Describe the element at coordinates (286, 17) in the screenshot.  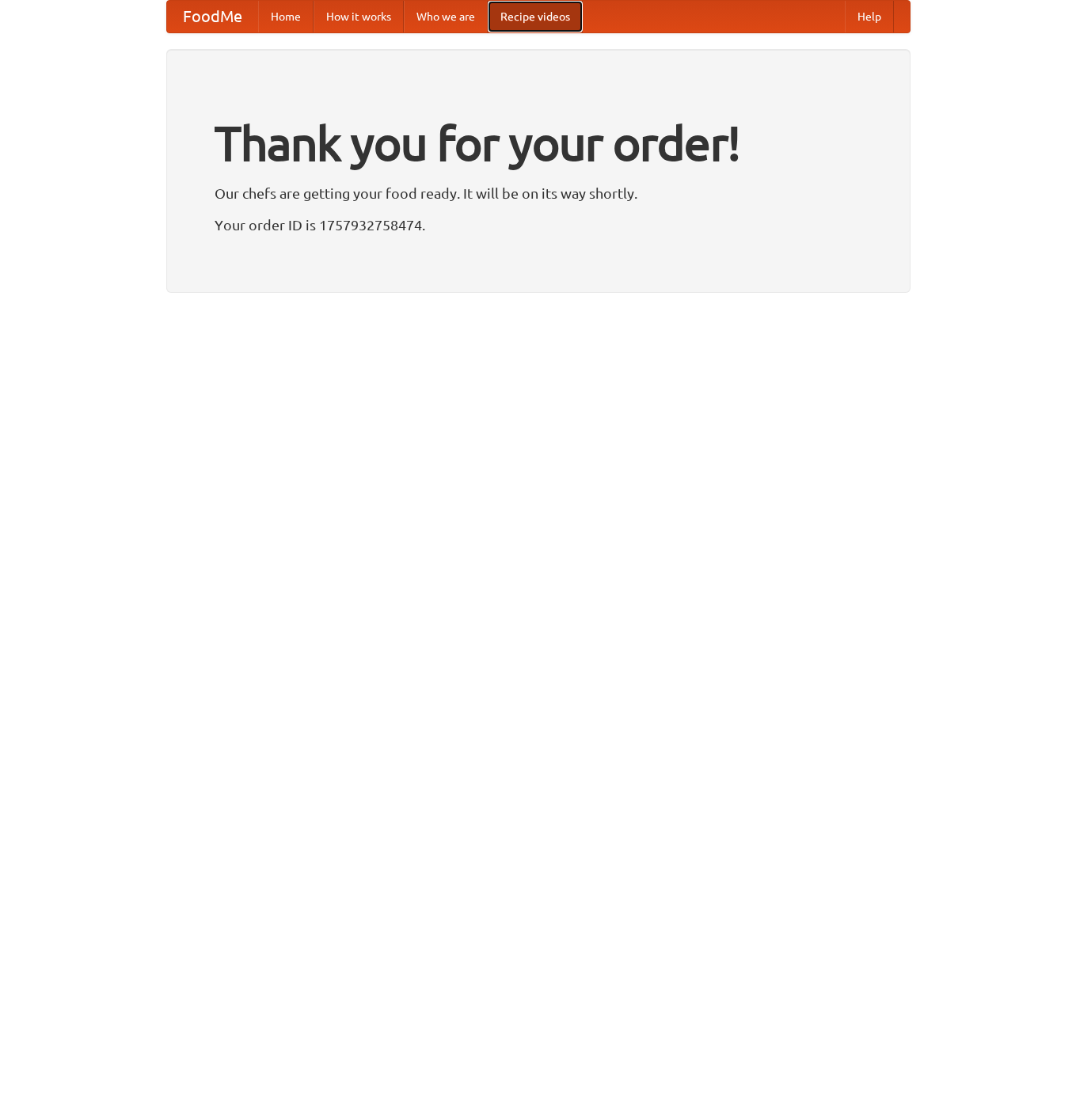
I see `a: Home` at that location.